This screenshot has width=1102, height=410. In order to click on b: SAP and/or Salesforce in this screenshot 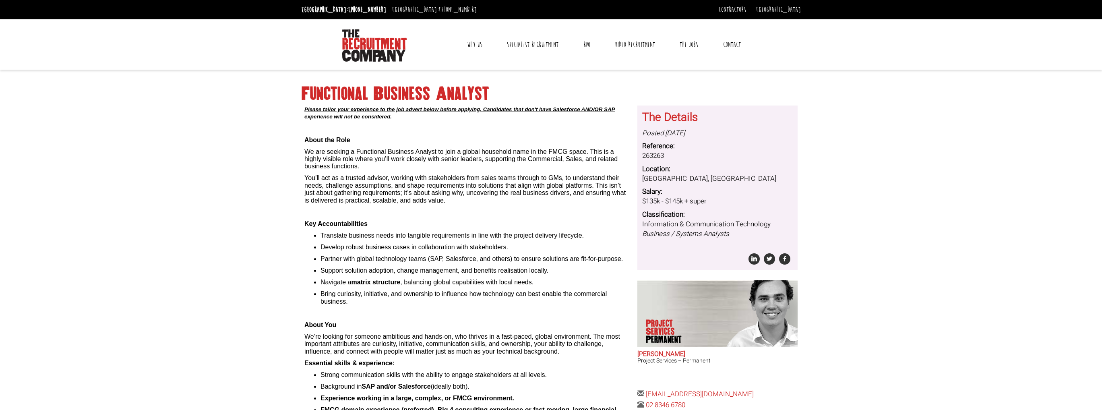, I will do `click(396, 386)`.